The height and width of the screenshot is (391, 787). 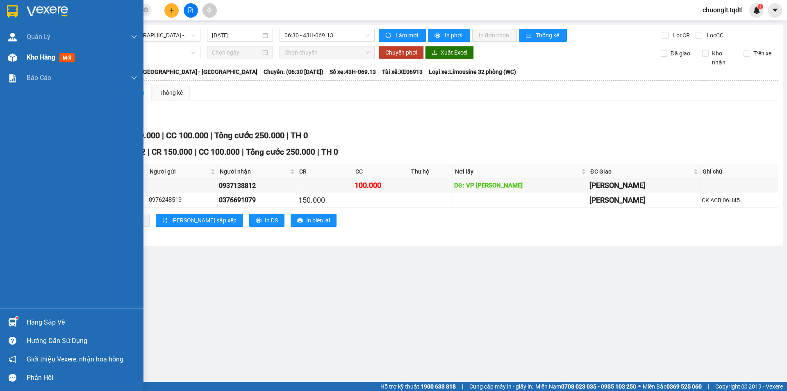 I want to click on strong: 0708 023 035 - 0935 103 250, so click(x=599, y=386).